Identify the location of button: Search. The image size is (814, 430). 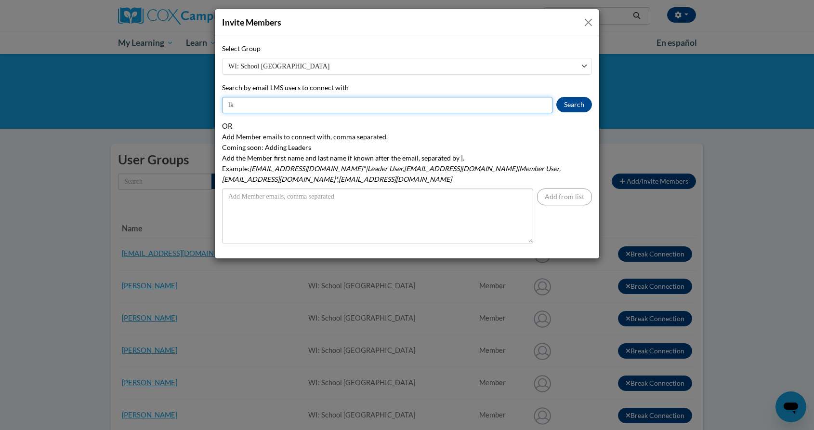
(574, 105).